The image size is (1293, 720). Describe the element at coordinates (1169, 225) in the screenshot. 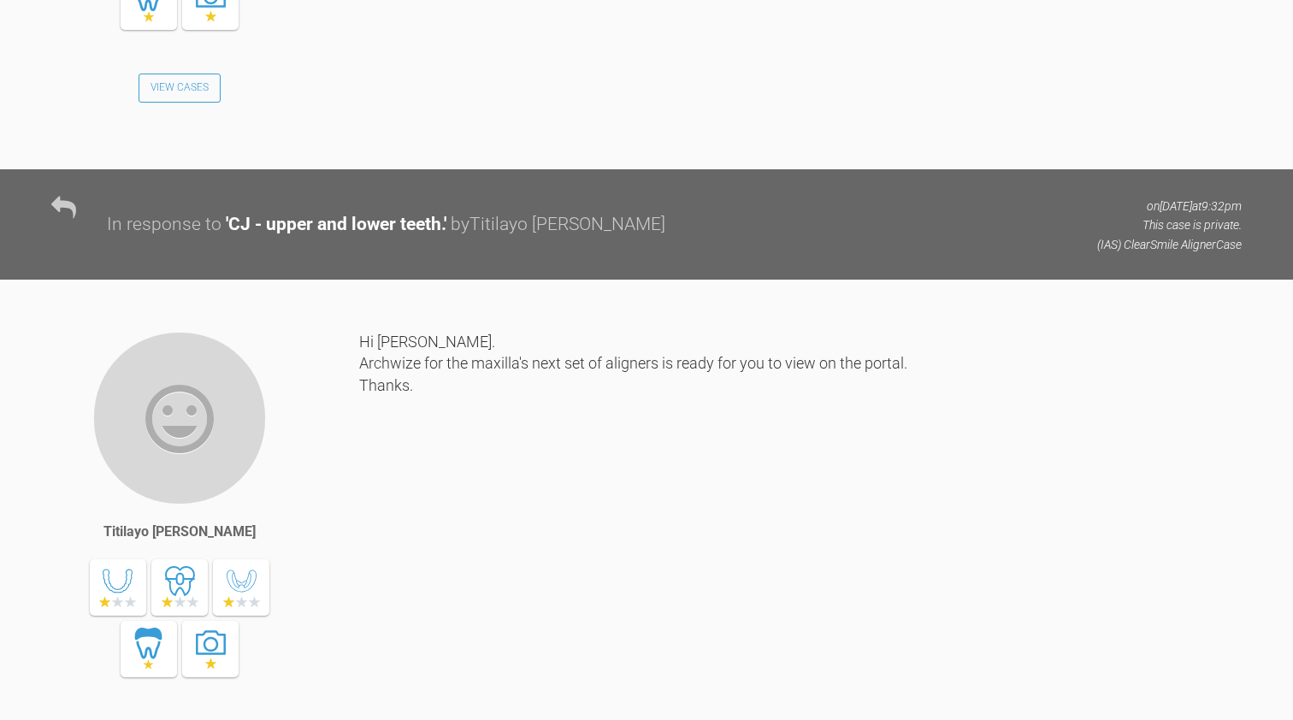

I see `p: This case is private.` at that location.